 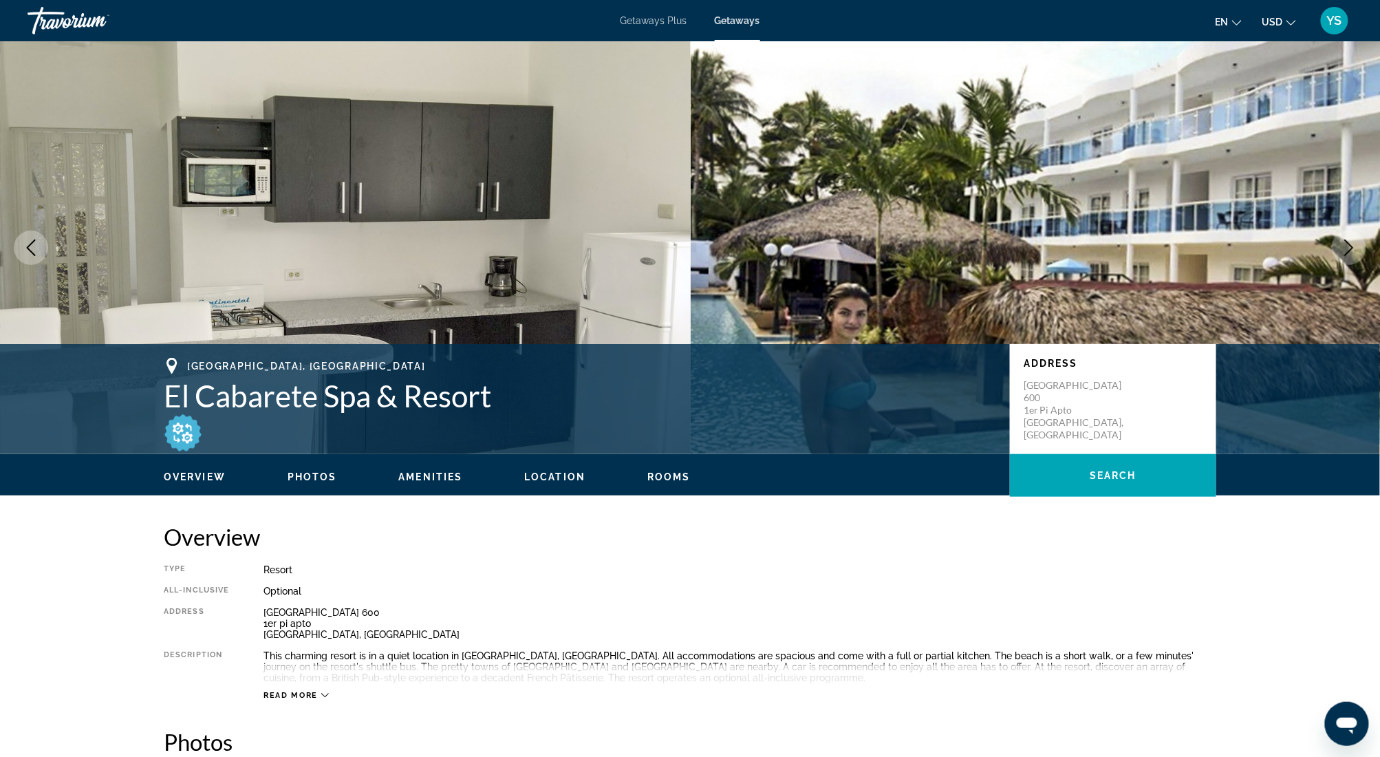 What do you see at coordinates (1222, 22) in the screenshot?
I see `span: en` at bounding box center [1222, 22].